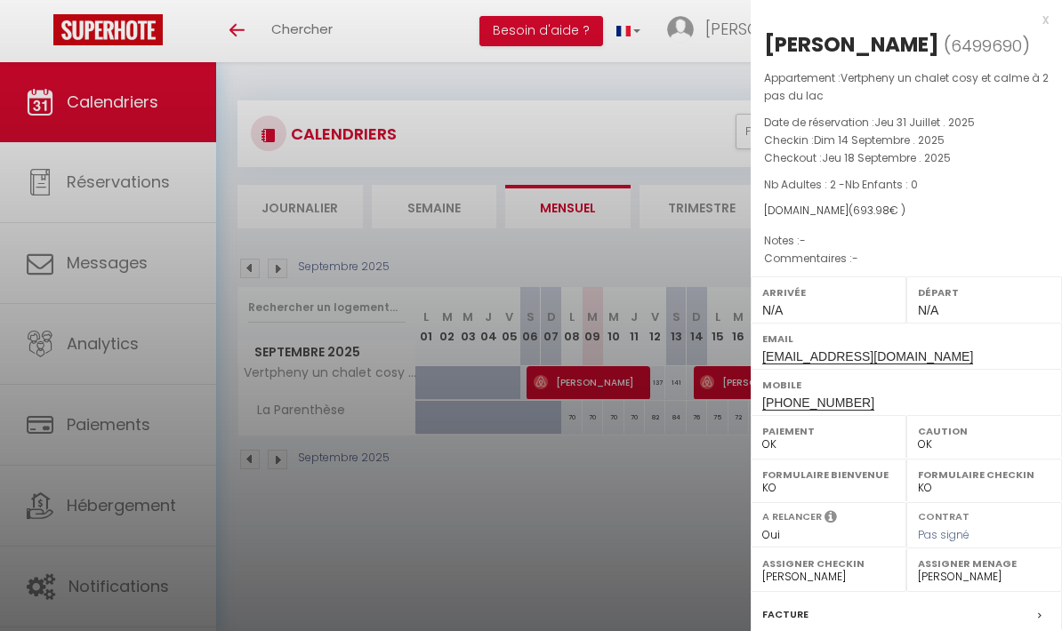 Image resolution: width=1062 pixels, height=631 pixels. Describe the element at coordinates (906, 259) in the screenshot. I see `p: Commentaires :` at that location.